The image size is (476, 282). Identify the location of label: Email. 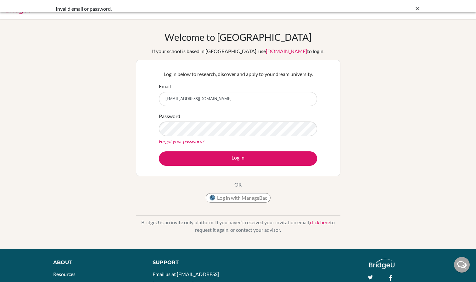
(165, 86).